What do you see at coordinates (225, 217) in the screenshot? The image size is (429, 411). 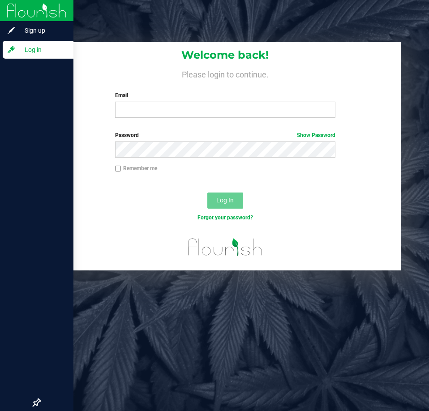 I see `a: Forgot your password?` at bounding box center [225, 217].